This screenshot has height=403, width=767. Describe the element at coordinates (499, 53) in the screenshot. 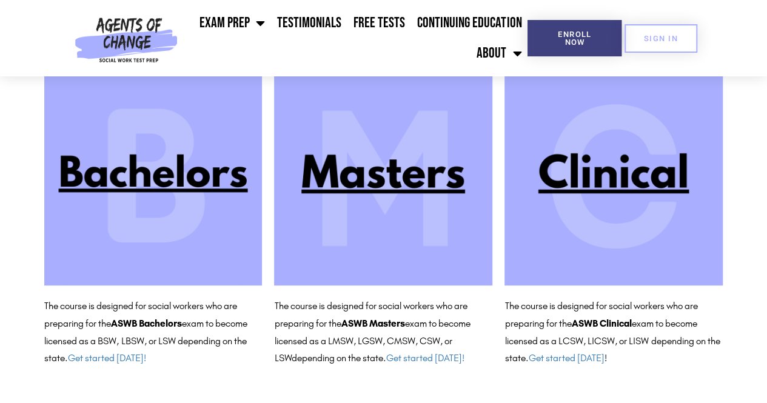

I see `a: About` at that location.